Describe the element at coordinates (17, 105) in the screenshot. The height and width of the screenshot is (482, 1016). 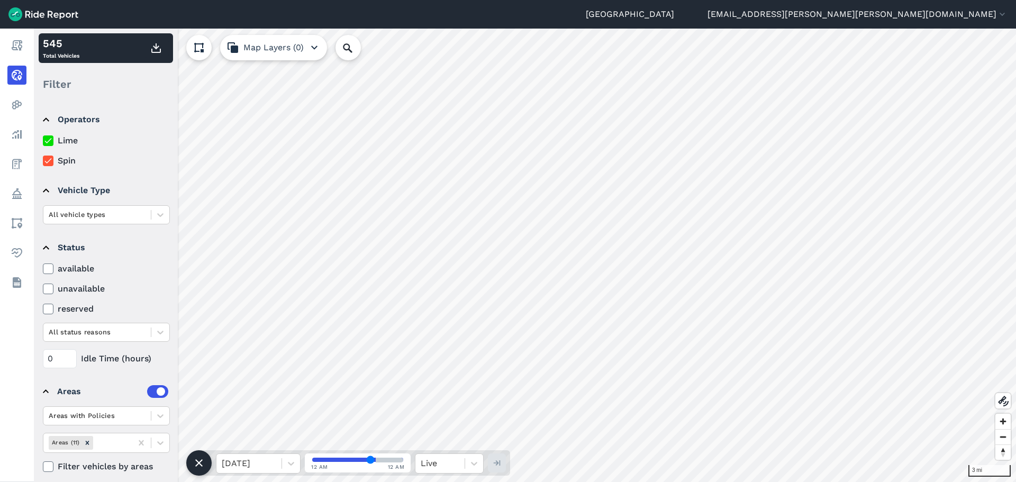
I see `a: Heatmaps` at that location.